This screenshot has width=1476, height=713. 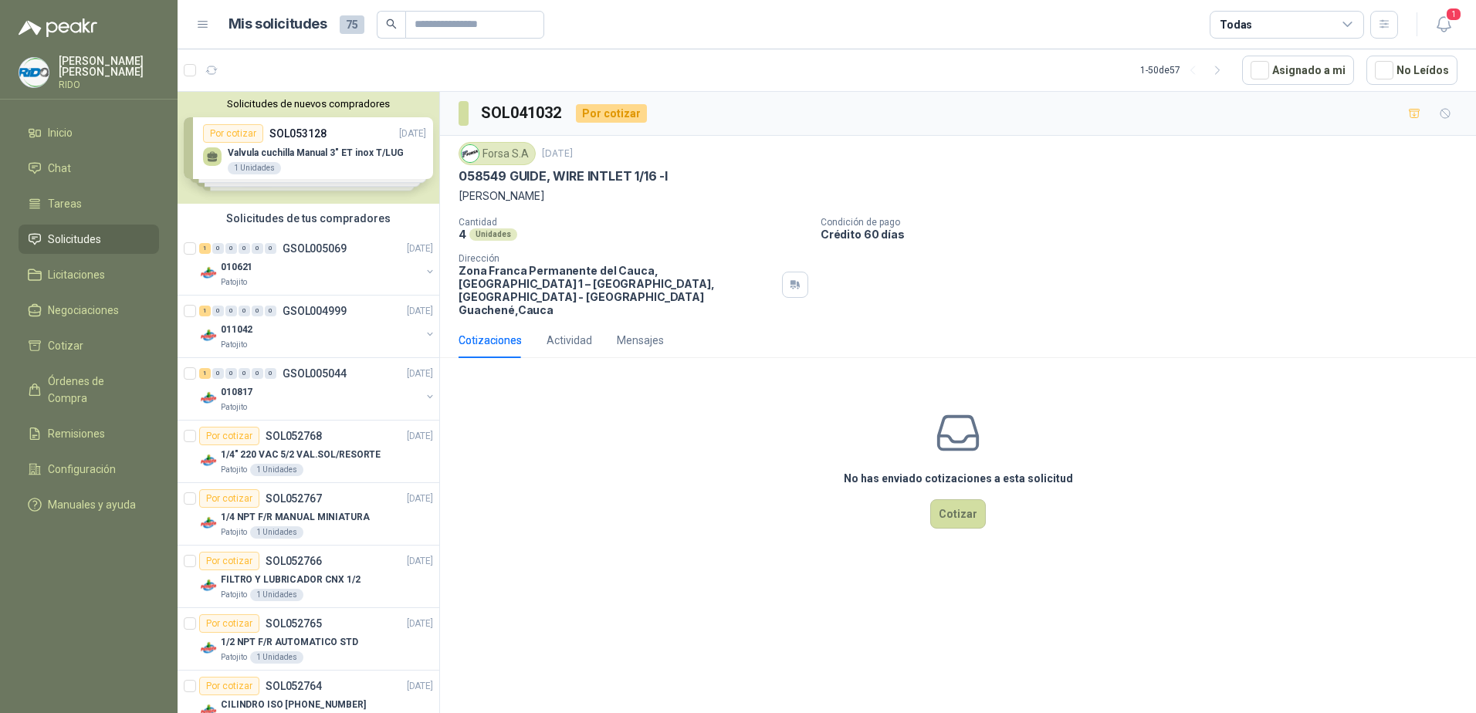 What do you see at coordinates (74, 239) in the screenshot?
I see `span: Solicitudes` at bounding box center [74, 239].